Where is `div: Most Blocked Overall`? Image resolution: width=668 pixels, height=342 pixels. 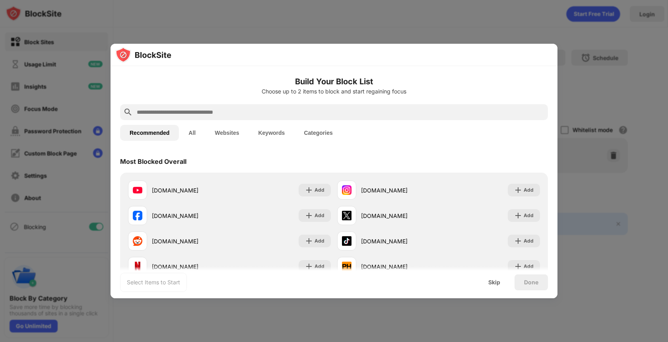 div: Most Blocked Overall is located at coordinates (153, 161).